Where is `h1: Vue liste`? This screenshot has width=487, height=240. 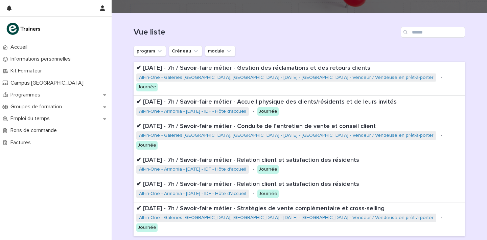
h1: Vue liste is located at coordinates (266, 32).